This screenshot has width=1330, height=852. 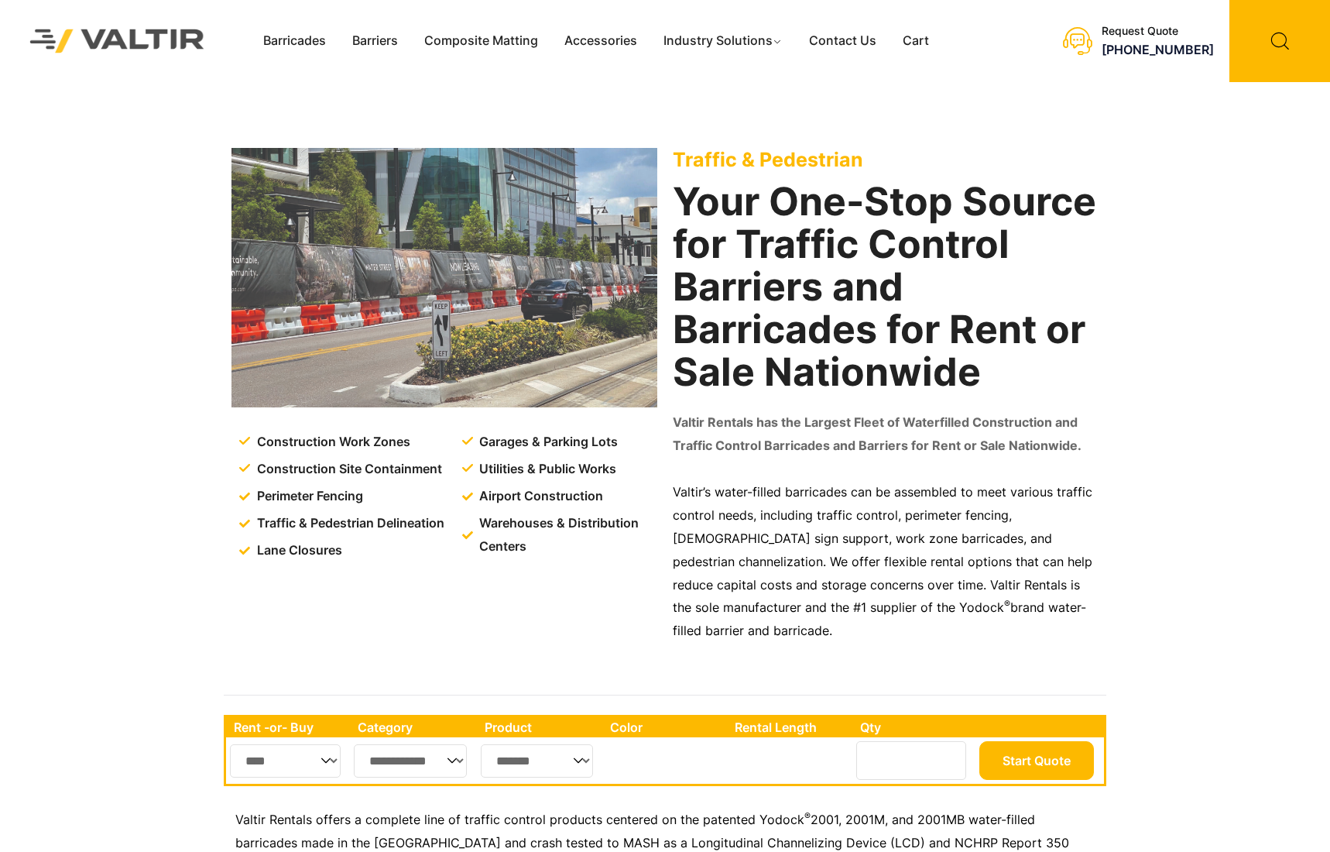 I want to click on span: Construction Site Containment, so click(x=348, y=469).